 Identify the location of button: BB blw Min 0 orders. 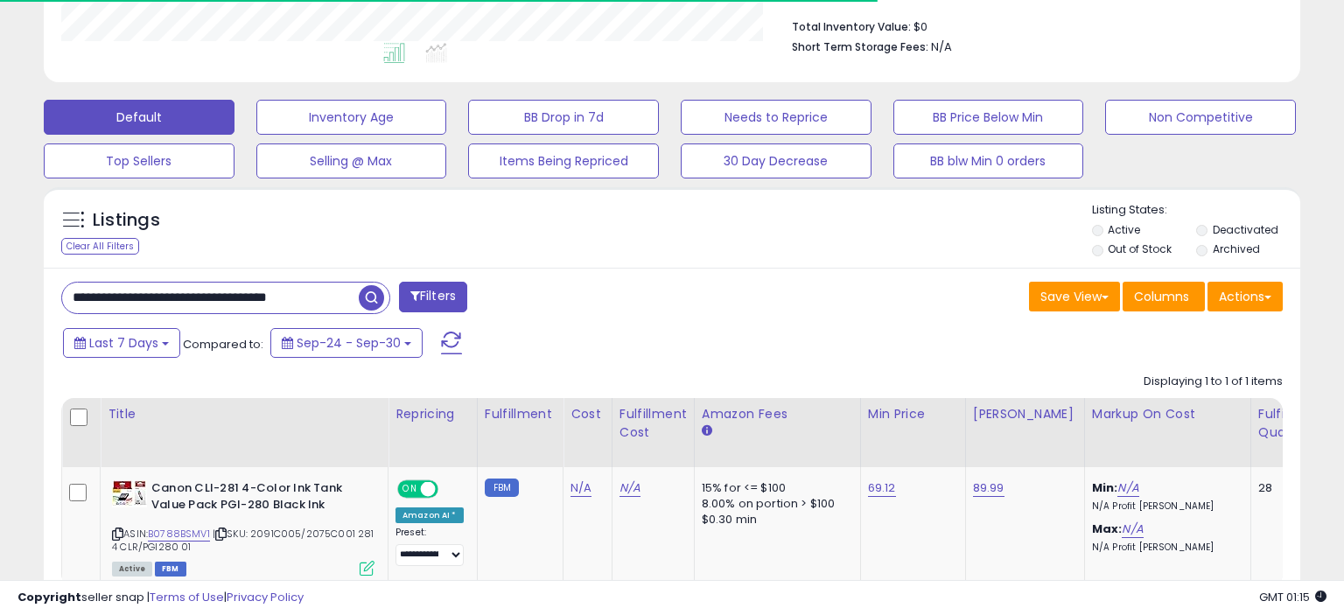
(989, 161).